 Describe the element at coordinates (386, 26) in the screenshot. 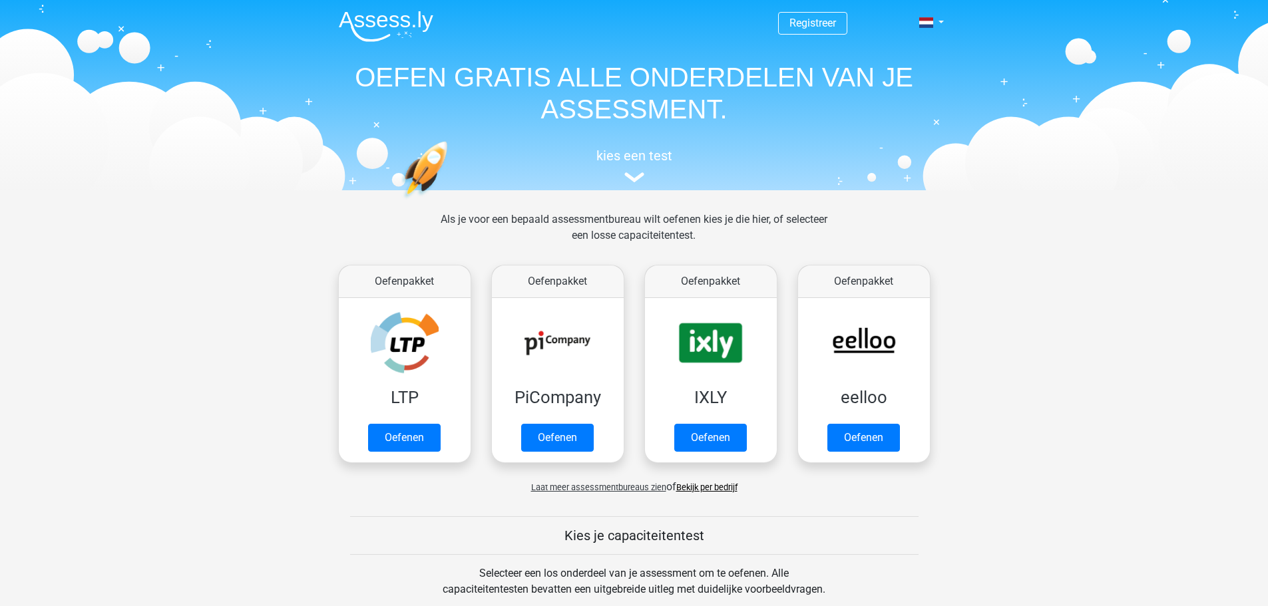

I see `img: Assessly` at that location.